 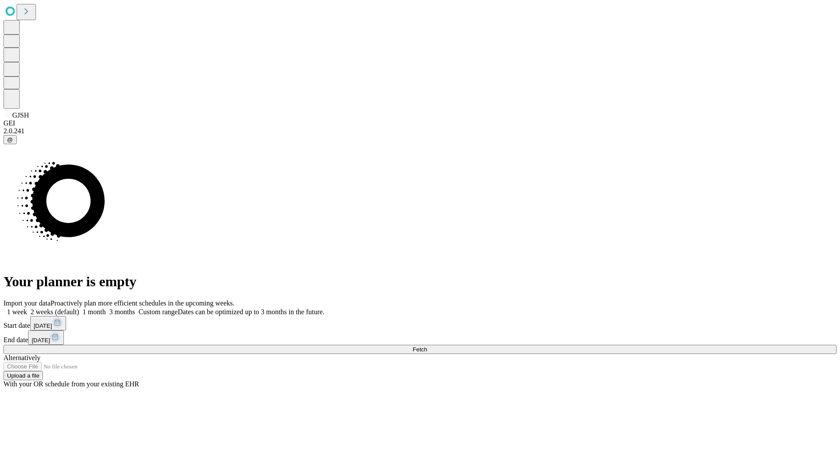 What do you see at coordinates (122, 312) in the screenshot?
I see `span: 3 months` at bounding box center [122, 312].